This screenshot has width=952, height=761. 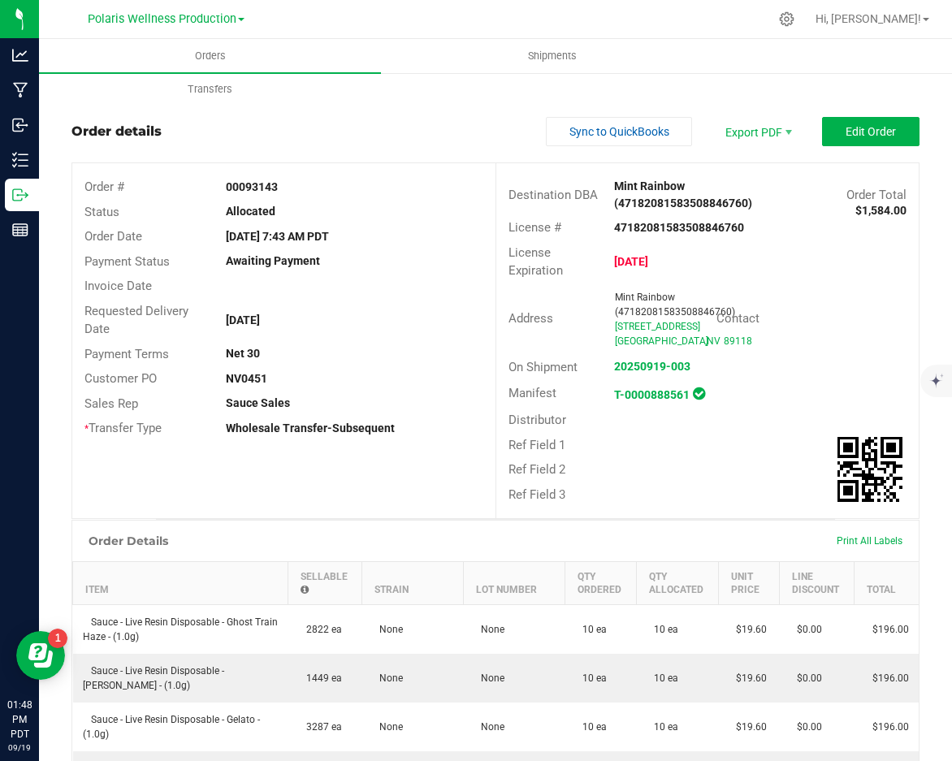 What do you see at coordinates (757, 132) in the screenshot?
I see `li: Export PDF` at bounding box center [757, 132].